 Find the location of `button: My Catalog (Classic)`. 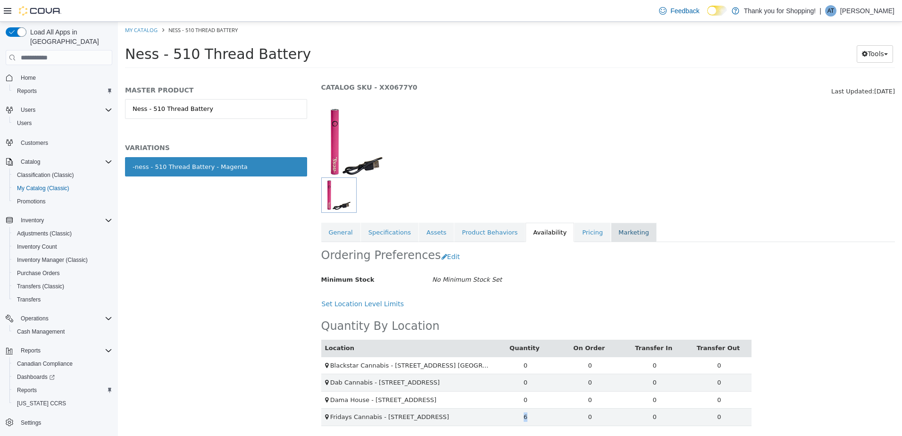

button: My Catalog (Classic) is located at coordinates (63, 188).